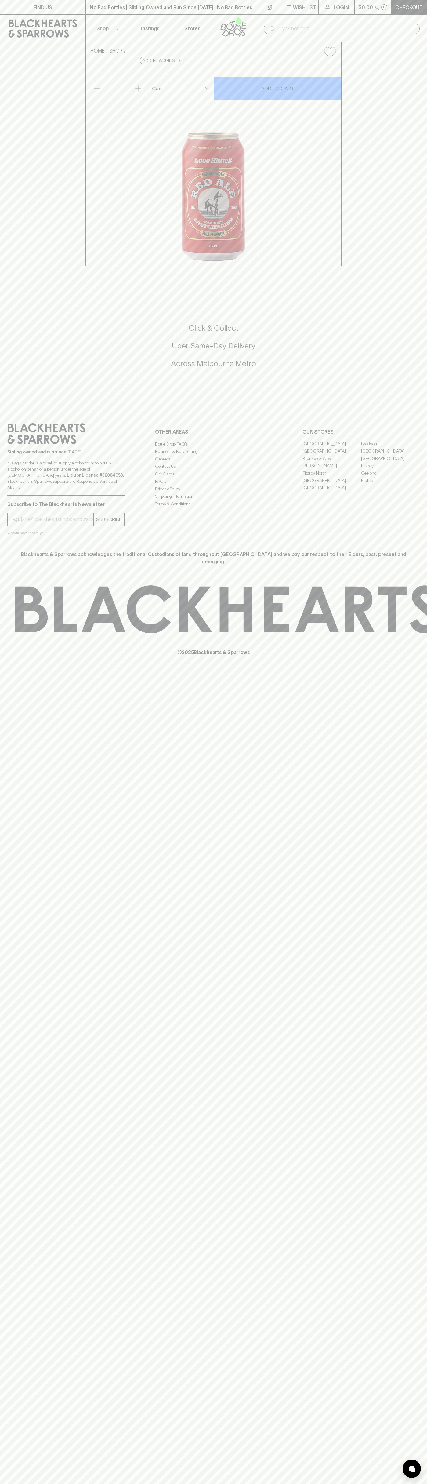  What do you see at coordinates (213, 346) in the screenshot?
I see `h5: Uber Same-Day Delivery` at bounding box center [213, 346].